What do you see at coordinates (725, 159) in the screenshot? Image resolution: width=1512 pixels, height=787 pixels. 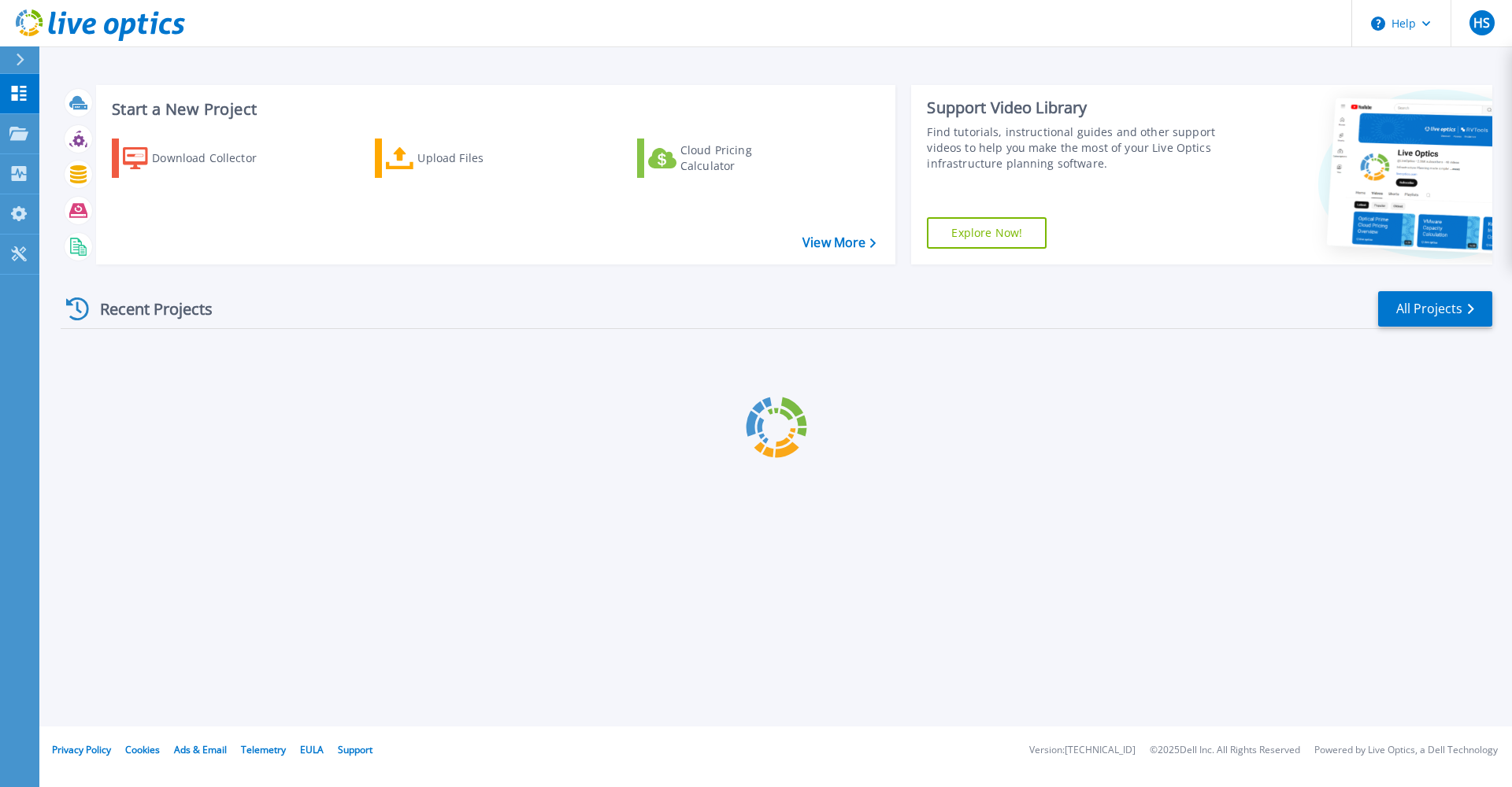 I see `a: Cloud Pricing Calculator` at bounding box center [725, 159].